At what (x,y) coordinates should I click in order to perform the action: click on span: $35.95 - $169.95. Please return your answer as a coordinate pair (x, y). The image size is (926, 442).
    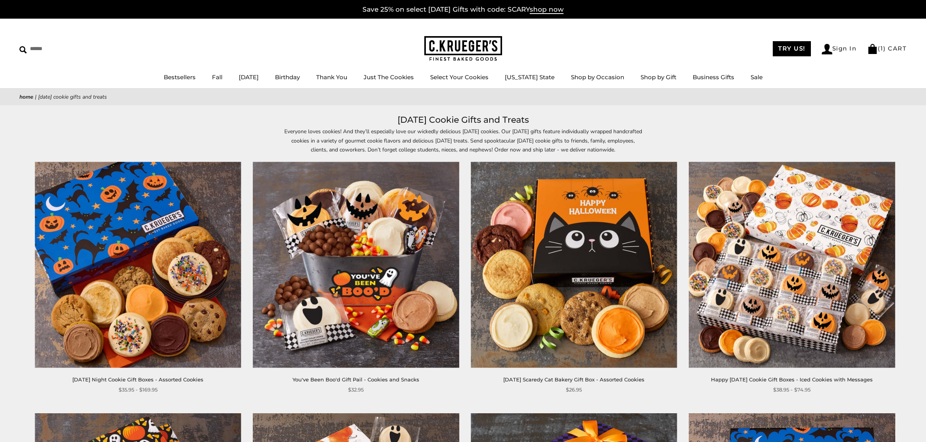
    Looking at the image, I should click on (138, 390).